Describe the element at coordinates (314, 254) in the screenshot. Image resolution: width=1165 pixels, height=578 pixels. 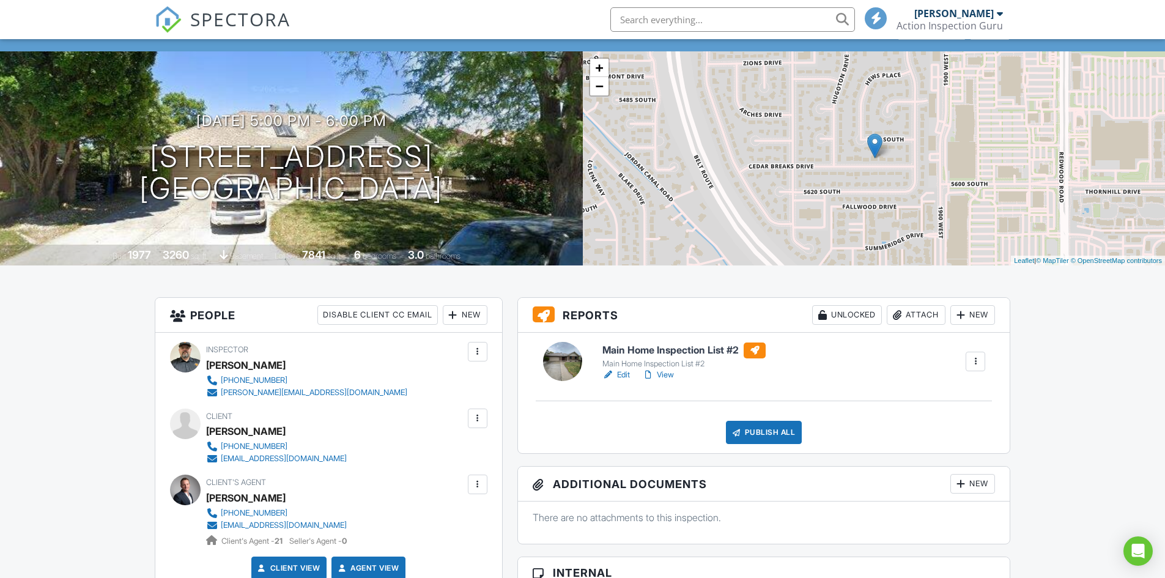
I see `div: 7841` at that location.